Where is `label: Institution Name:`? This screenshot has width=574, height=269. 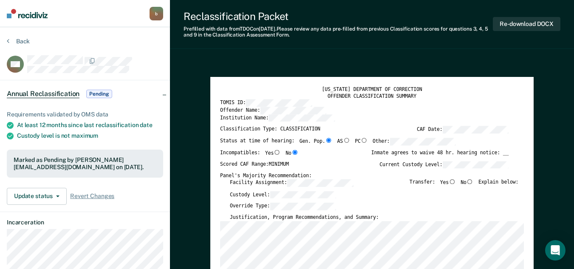 label: Institution Name: is located at coordinates (277, 118).